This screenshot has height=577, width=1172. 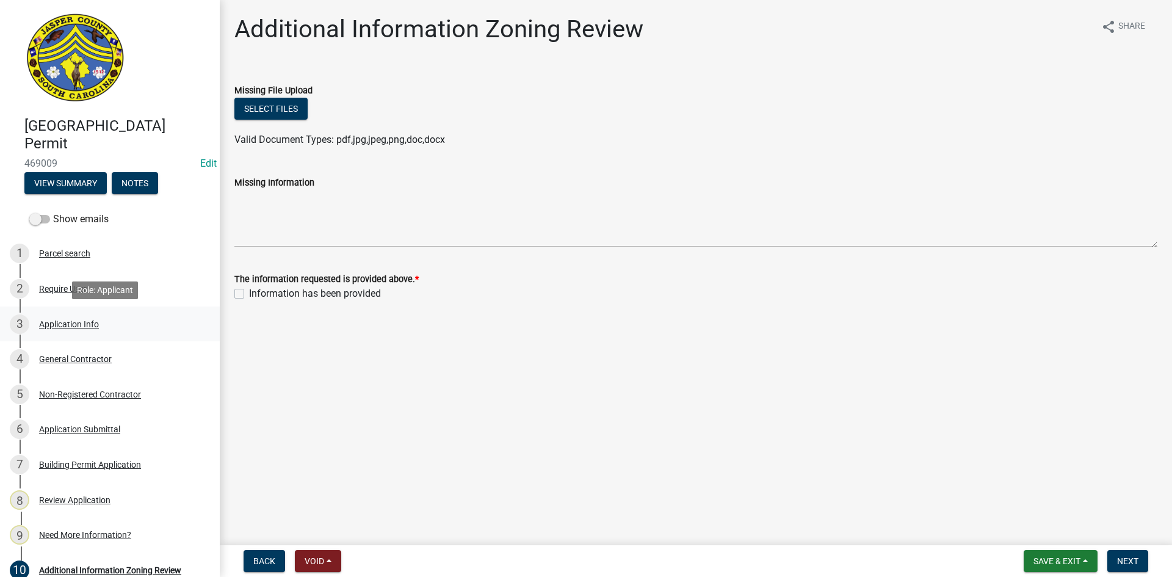 What do you see at coordinates (327, 280) in the screenshot?
I see `label: The information requested is provided above.` at bounding box center [327, 280].